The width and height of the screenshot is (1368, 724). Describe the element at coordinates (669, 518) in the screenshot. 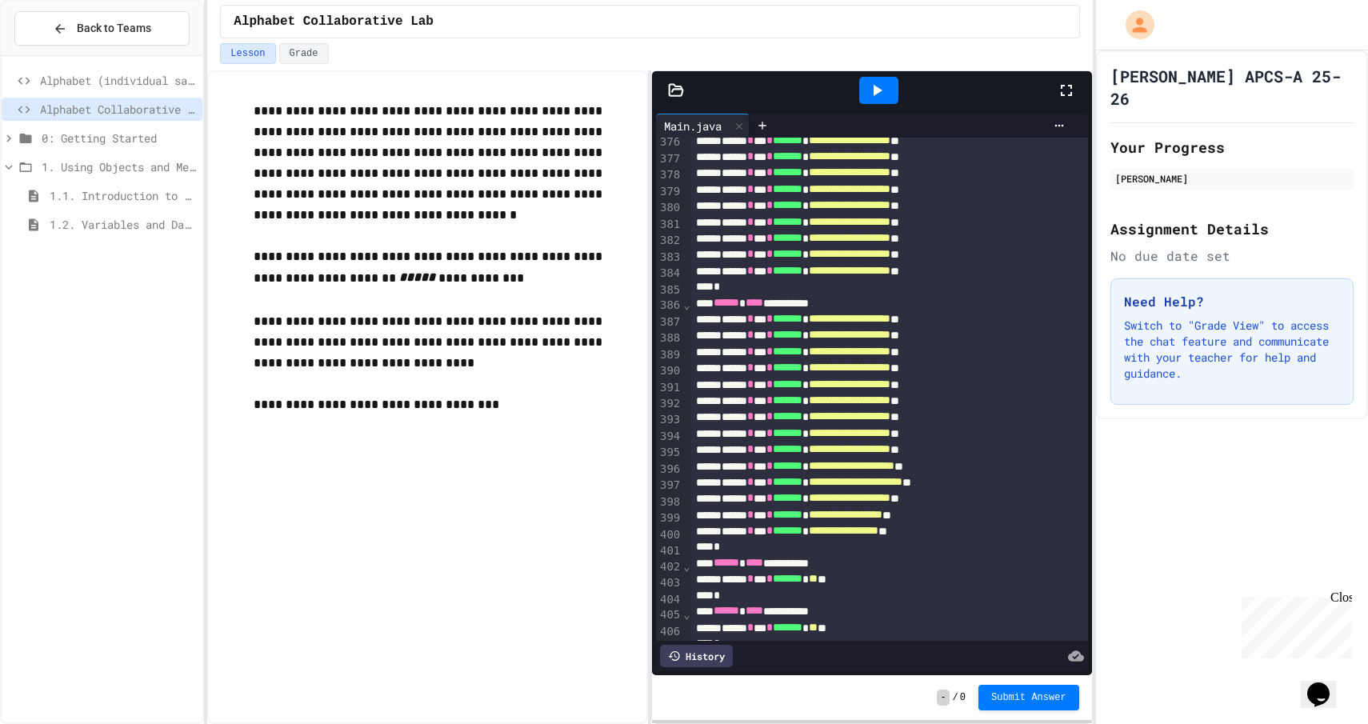

I see `div: 399` at that location.